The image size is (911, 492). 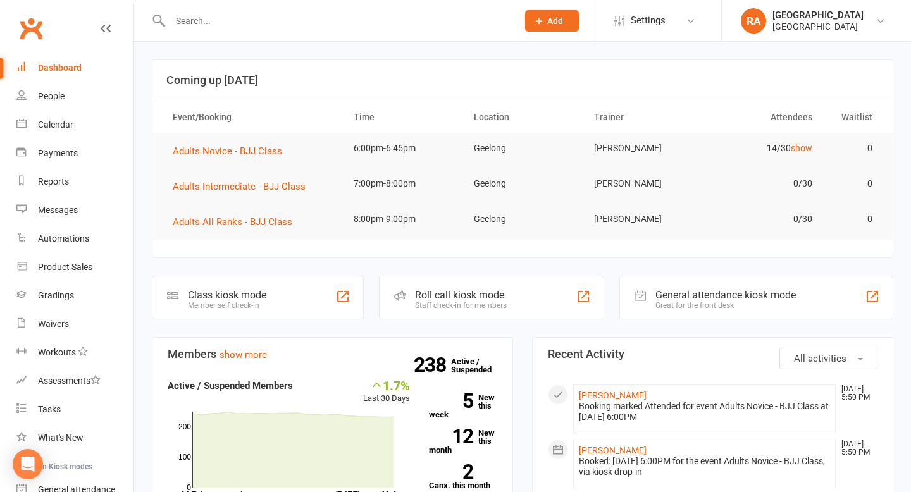 What do you see at coordinates (243, 355) in the screenshot?
I see `a: show more` at bounding box center [243, 355].